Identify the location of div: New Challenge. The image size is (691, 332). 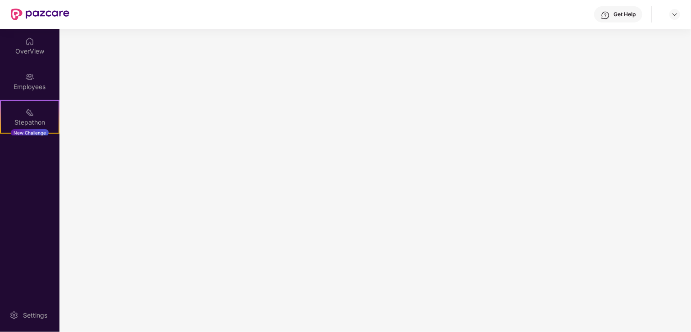
(30, 133).